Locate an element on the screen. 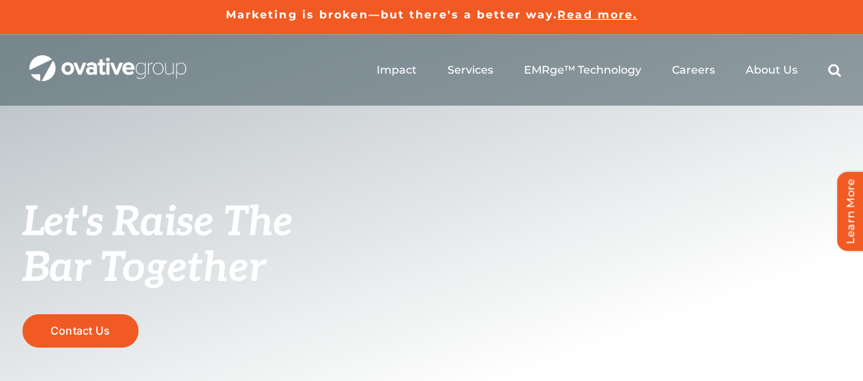 This screenshot has height=381, width=863. a: Marketing is broken—but there's a better way. is located at coordinates (392, 14).